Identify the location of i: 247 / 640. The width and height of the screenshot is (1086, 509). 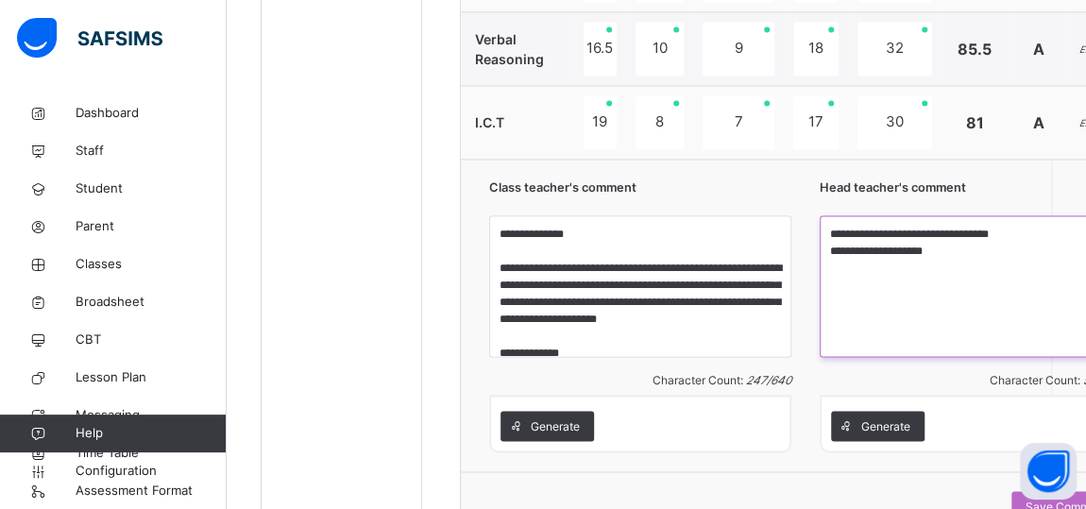
(769, 379).